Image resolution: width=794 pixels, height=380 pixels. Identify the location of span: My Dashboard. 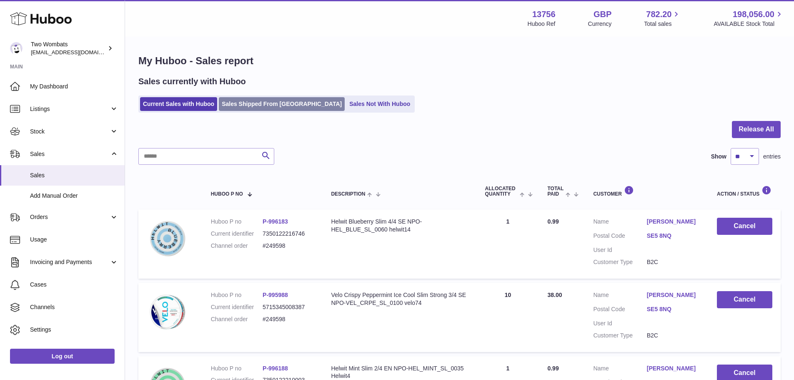
(74, 86).